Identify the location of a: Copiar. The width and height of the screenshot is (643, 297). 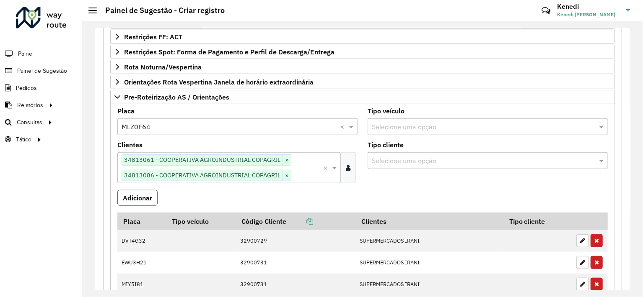
(300, 222).